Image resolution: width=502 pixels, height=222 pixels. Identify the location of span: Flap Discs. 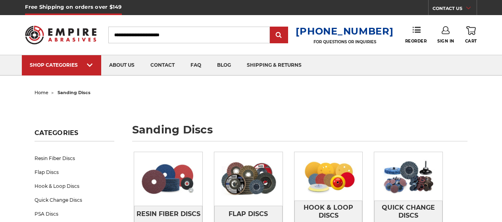
(248, 214).